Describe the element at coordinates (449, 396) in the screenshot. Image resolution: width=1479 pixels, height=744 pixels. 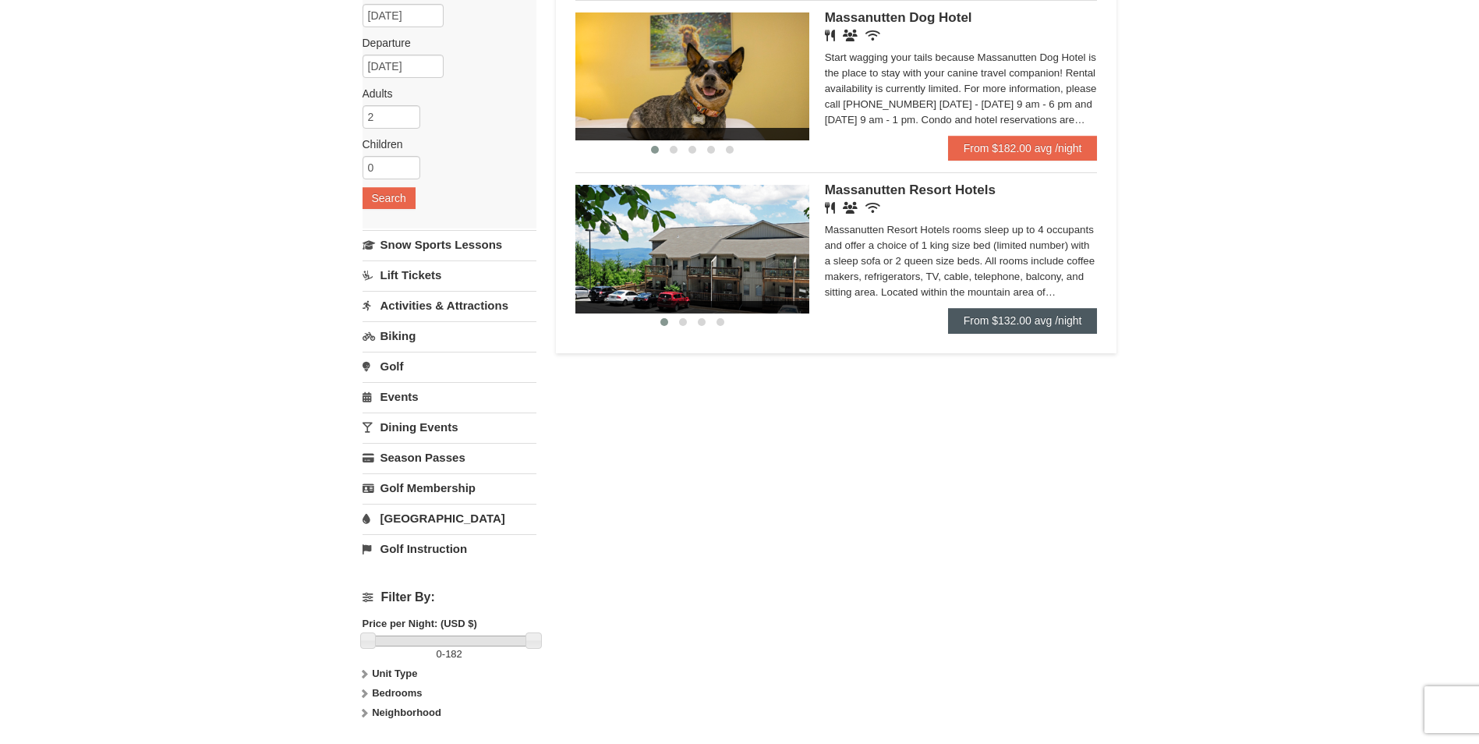
I see `a: Events` at that location.